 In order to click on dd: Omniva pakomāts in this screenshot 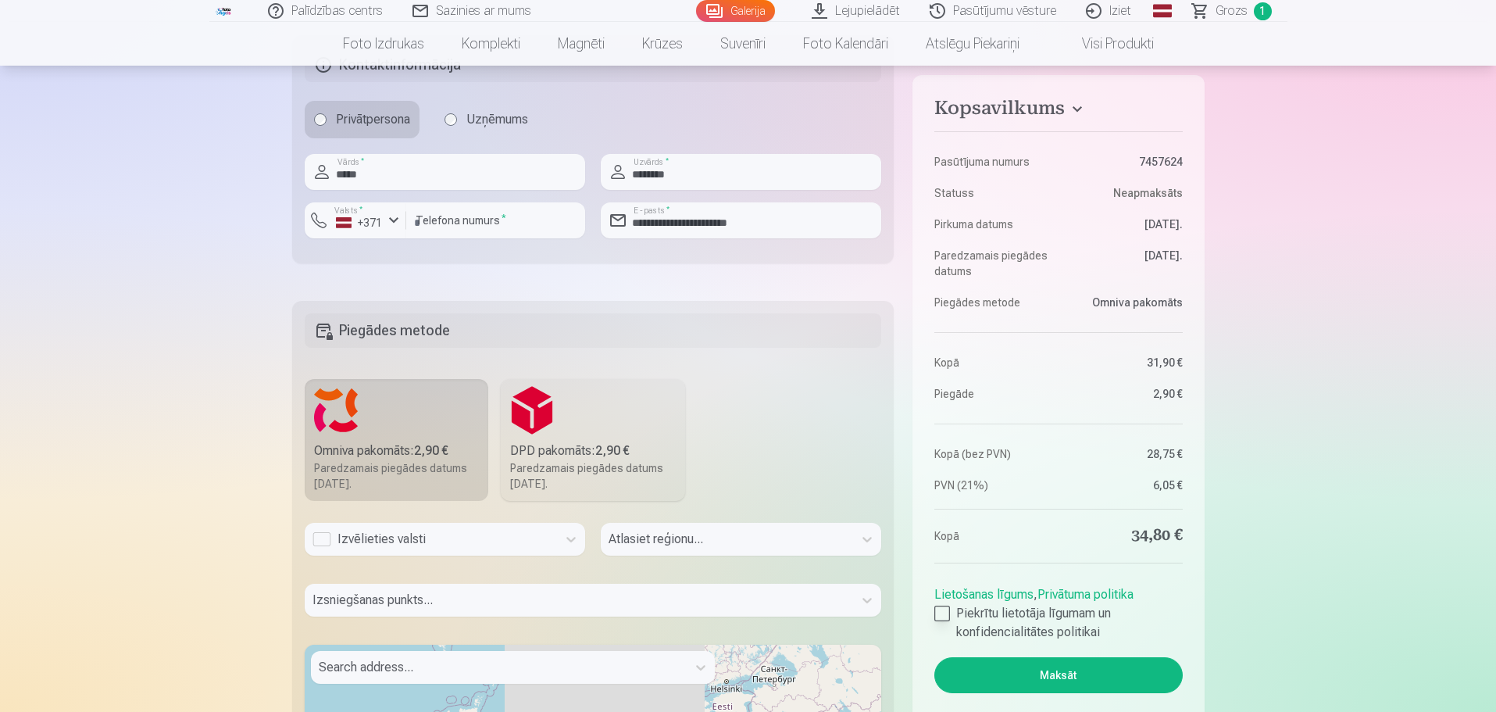, I will do `click(1124, 302)`.